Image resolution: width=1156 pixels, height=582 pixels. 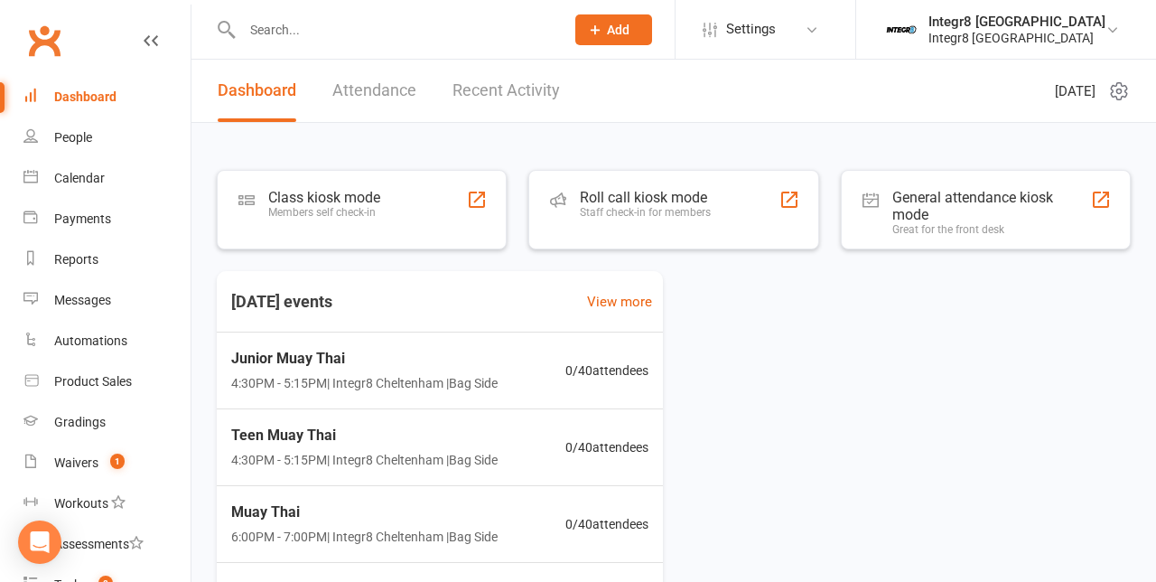 What do you see at coordinates (76, 463) in the screenshot?
I see `div: Waivers` at bounding box center [76, 463].